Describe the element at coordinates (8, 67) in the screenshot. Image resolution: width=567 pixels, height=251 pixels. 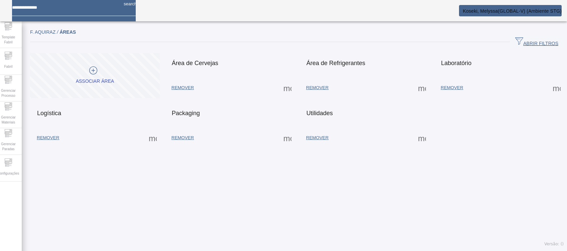
I see `span: Fabril` at that location.